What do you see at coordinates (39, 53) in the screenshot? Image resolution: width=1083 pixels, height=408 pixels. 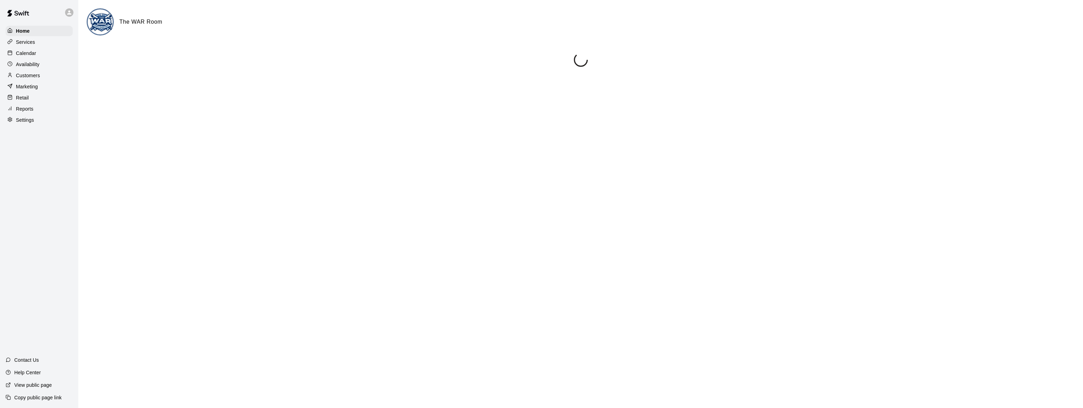 I see `div: Calendar` at bounding box center [39, 53].